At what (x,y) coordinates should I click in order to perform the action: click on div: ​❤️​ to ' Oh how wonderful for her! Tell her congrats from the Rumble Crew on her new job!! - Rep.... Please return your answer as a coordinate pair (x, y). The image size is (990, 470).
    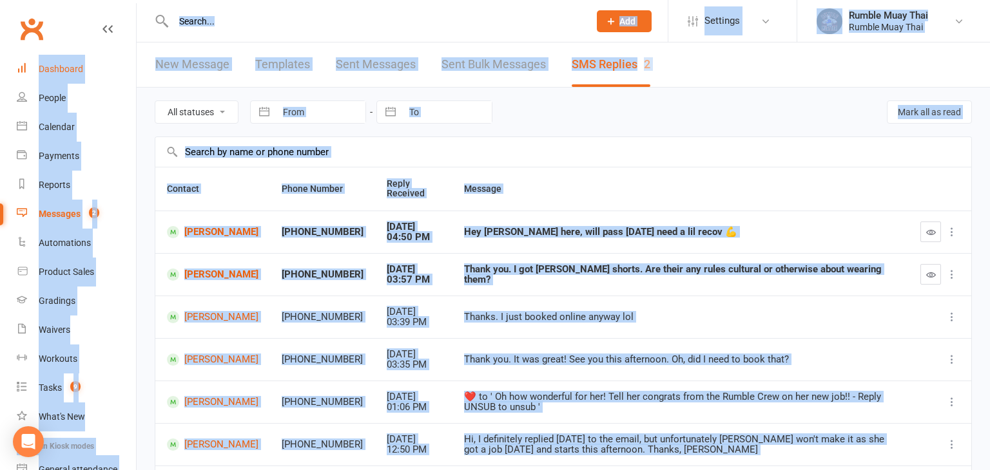
    Looking at the image, I should click on (681, 402).